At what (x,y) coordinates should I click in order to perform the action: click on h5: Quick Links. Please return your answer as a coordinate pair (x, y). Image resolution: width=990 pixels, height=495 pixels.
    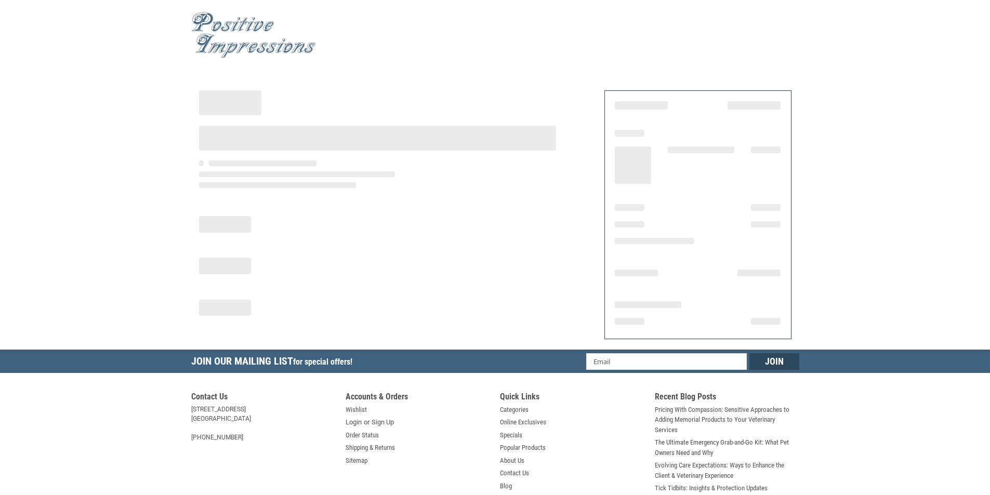
    Looking at the image, I should click on (572, 398).